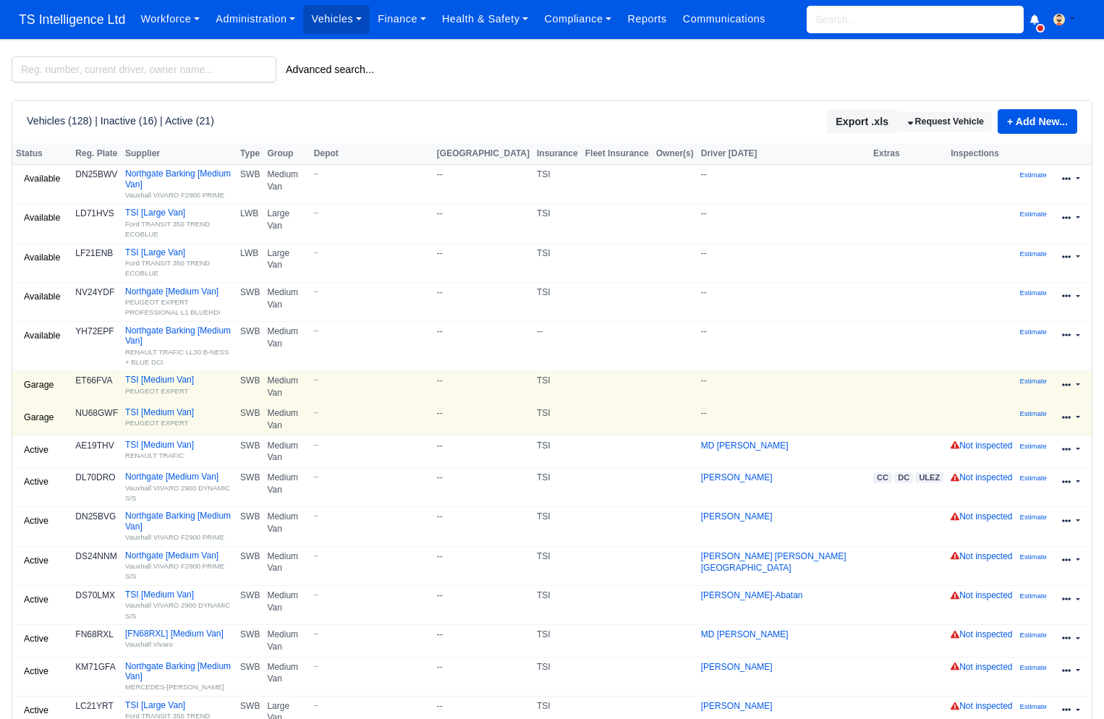 The width and height of the screenshot is (1104, 719). I want to click on a: Northgate Barking [Medium Van]Vauxhall VIVARO F2900 PRIME, so click(179, 526).